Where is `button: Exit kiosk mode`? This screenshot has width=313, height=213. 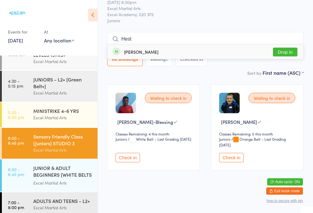 button: Exit kiosk mode is located at coordinates (285, 191).